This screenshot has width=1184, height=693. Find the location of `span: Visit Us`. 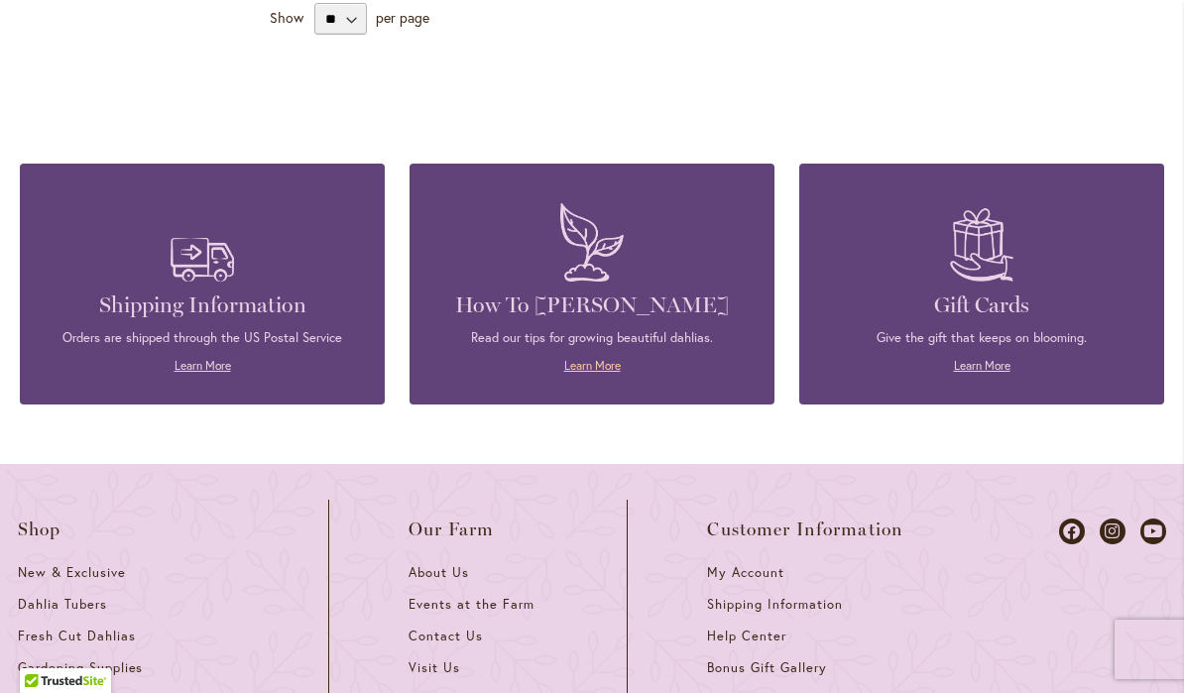

span: Visit Us is located at coordinates (434, 667).